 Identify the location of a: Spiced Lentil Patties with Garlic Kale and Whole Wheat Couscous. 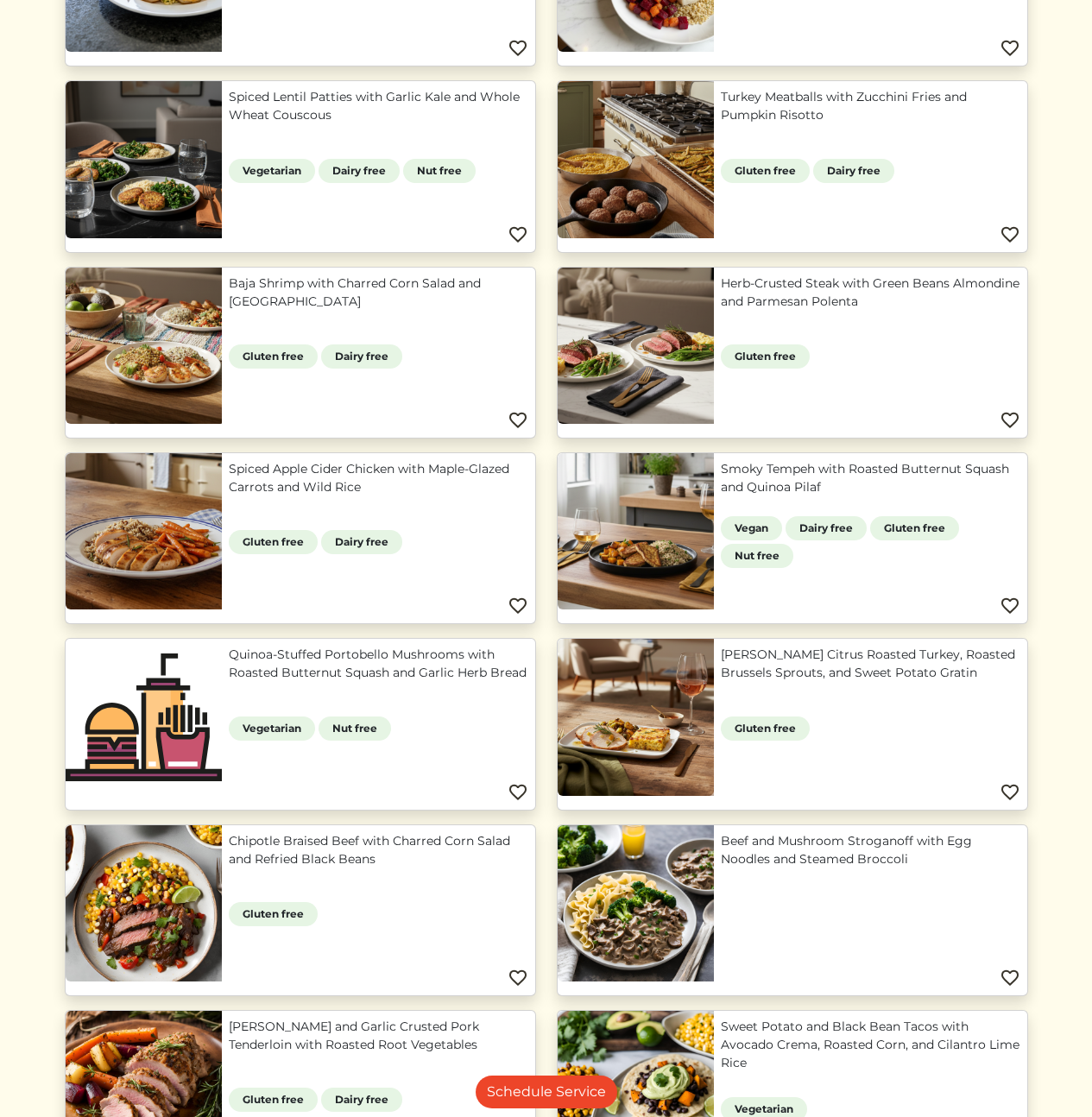
(378, 106).